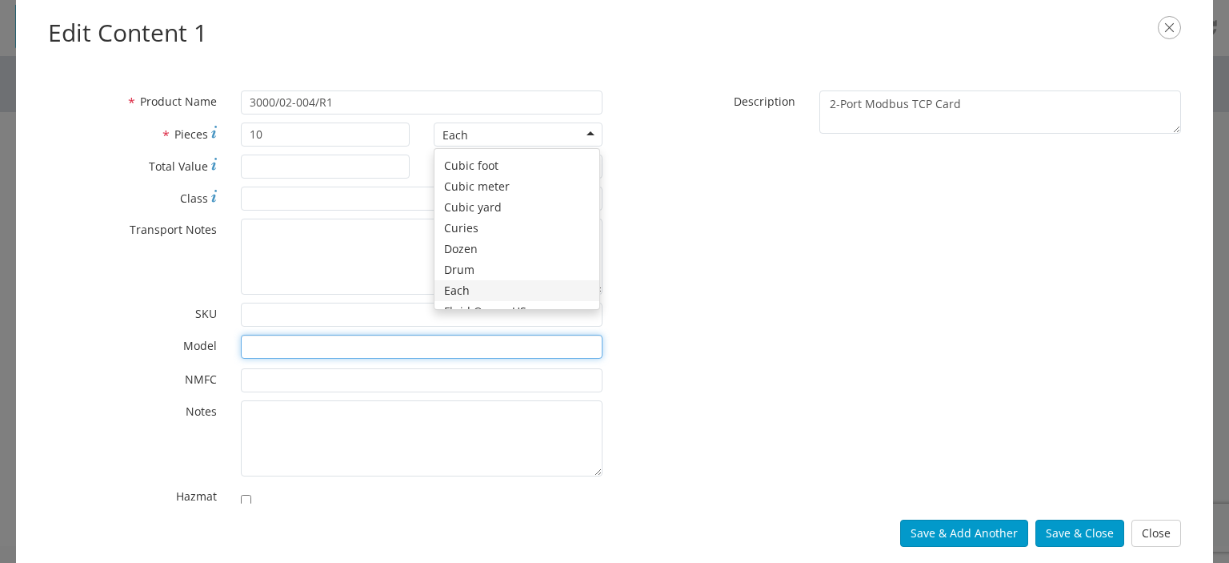 Image resolution: width=1229 pixels, height=563 pixels. What do you see at coordinates (517, 249) in the screenshot?
I see `div: Dozen` at bounding box center [517, 249].